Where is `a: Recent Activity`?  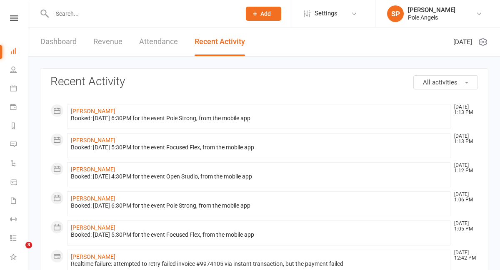
a: Recent Activity is located at coordinates (220, 42).